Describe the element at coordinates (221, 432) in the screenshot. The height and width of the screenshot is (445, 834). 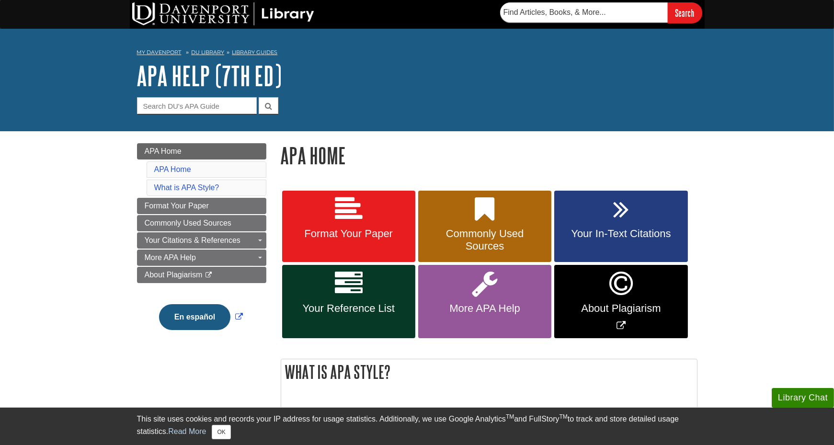
I see `button: Close` at that location.